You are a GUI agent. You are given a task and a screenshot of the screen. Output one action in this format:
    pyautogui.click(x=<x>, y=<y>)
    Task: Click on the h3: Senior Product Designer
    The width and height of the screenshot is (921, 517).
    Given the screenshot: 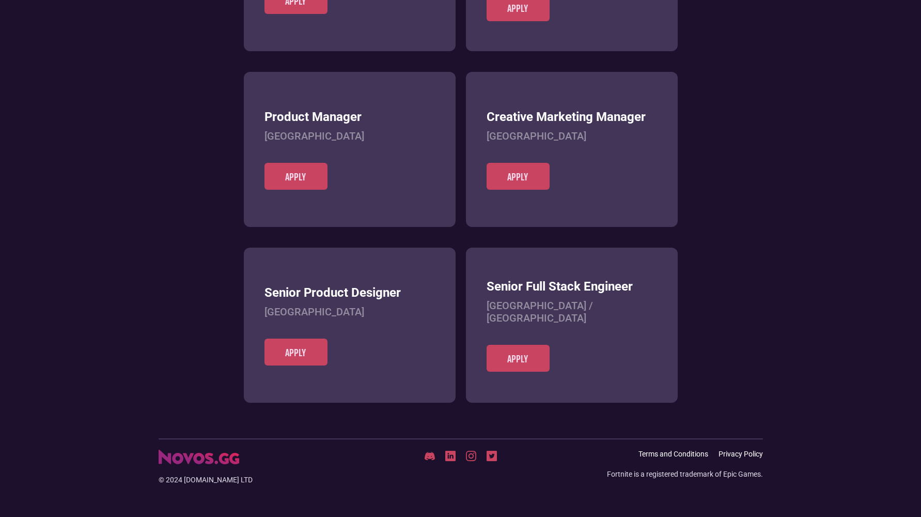 What is the action you would take?
    pyautogui.click(x=350, y=292)
    